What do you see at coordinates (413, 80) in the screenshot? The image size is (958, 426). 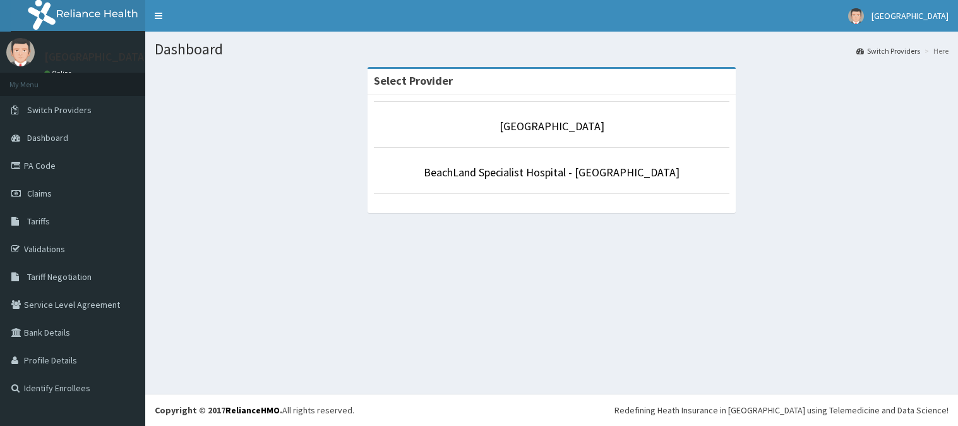 I see `strong: Select Provider` at bounding box center [413, 80].